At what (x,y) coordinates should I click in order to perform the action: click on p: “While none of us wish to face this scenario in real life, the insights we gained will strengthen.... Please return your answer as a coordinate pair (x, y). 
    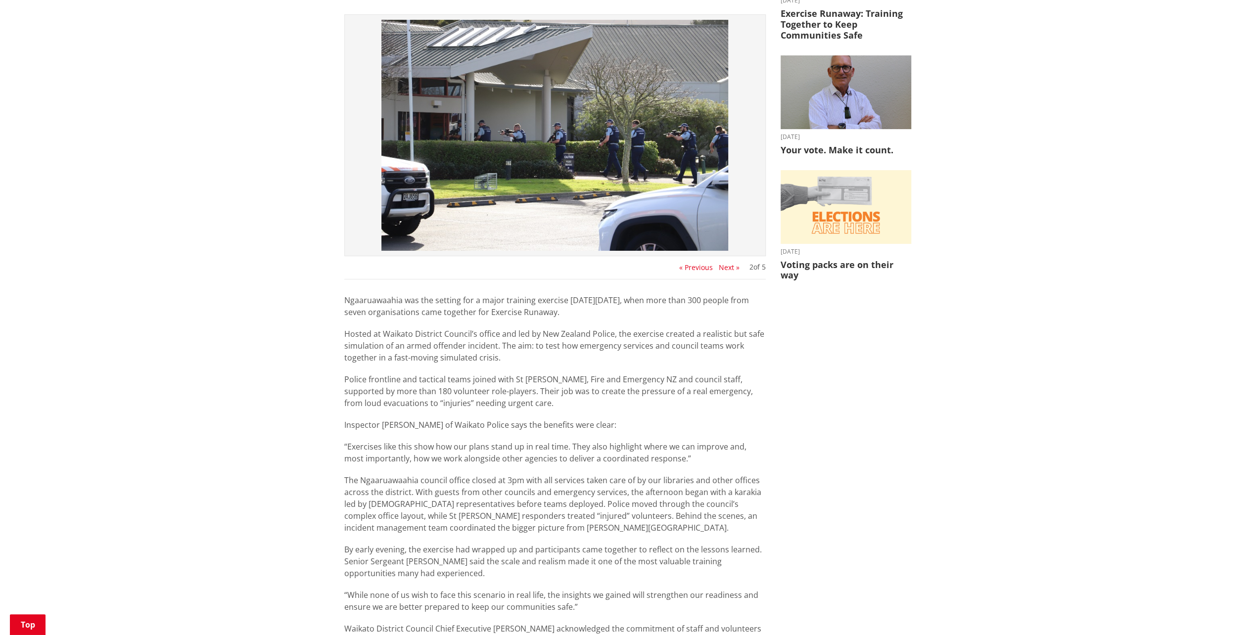
    Looking at the image, I should click on (555, 601).